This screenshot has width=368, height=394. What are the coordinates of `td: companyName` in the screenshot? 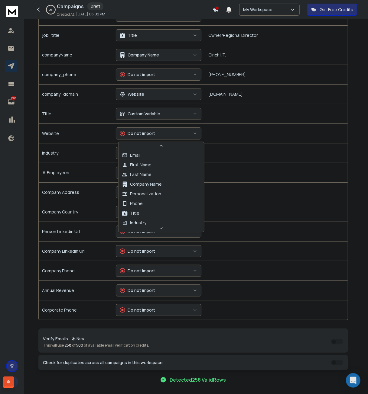 It's located at (75, 55).